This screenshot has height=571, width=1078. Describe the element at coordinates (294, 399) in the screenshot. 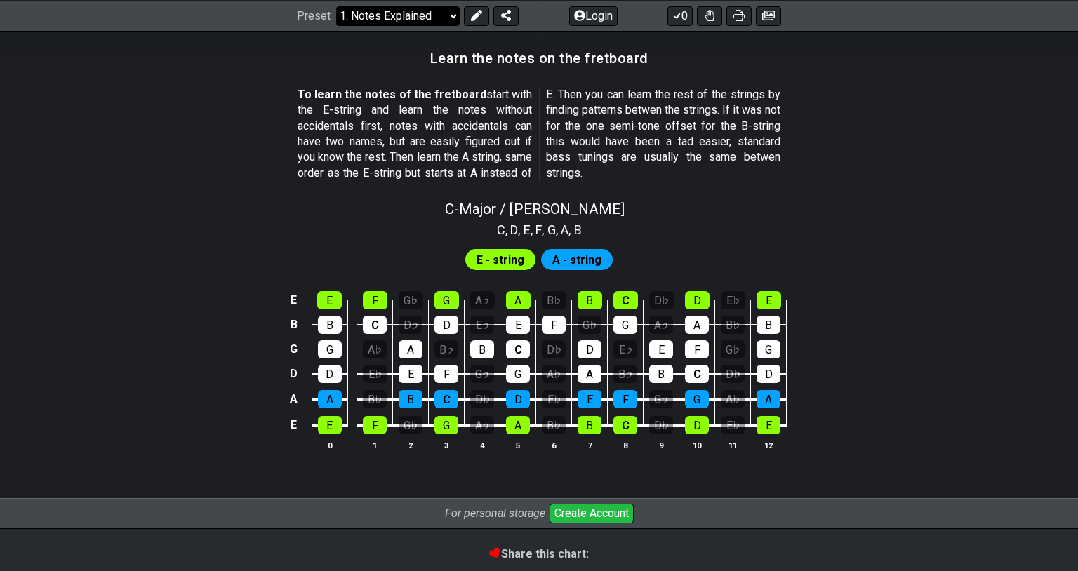

I see `td: A` at that location.